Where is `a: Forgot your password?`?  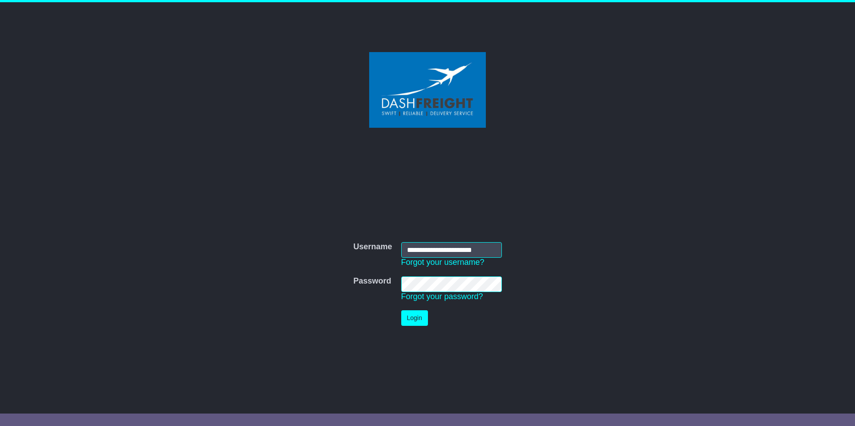 a: Forgot your password? is located at coordinates (442, 297).